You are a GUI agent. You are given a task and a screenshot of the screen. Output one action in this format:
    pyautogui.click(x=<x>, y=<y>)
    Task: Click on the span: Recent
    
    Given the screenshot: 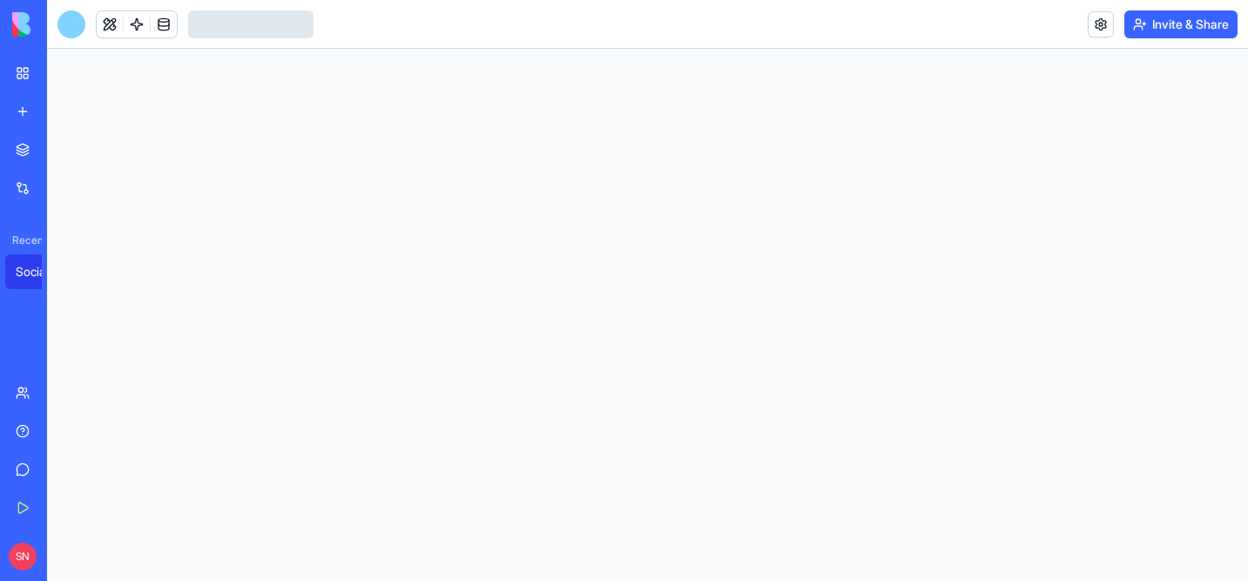 What is the action you would take?
    pyautogui.click(x=24, y=240)
    